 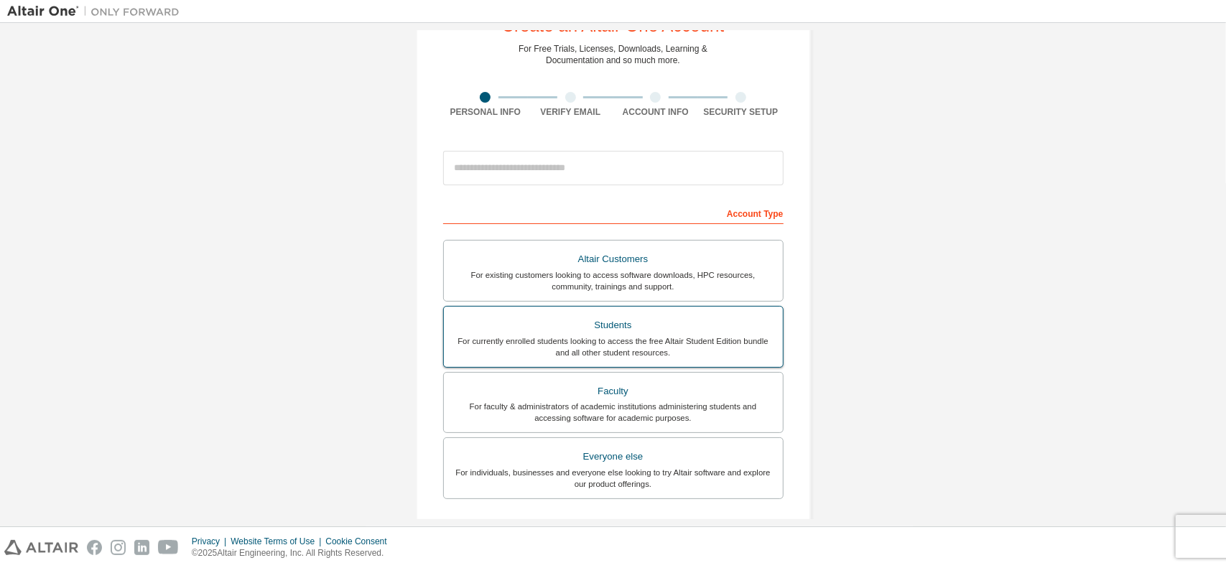 What do you see at coordinates (613, 55) in the screenshot?
I see `div: For Free Trials, Licenses, Downloads, Learning & Documentation and so much more.` at bounding box center [613, 55].